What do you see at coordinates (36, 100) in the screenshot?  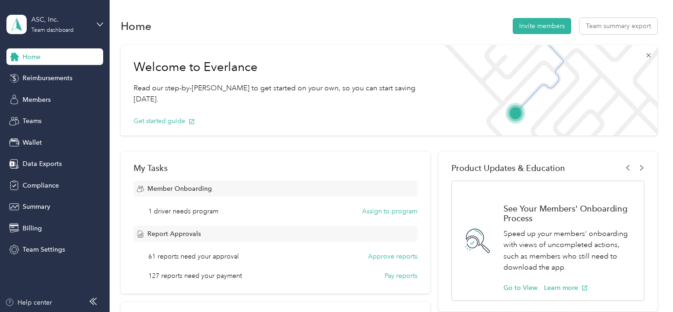 I see `span: Members` at bounding box center [36, 100].